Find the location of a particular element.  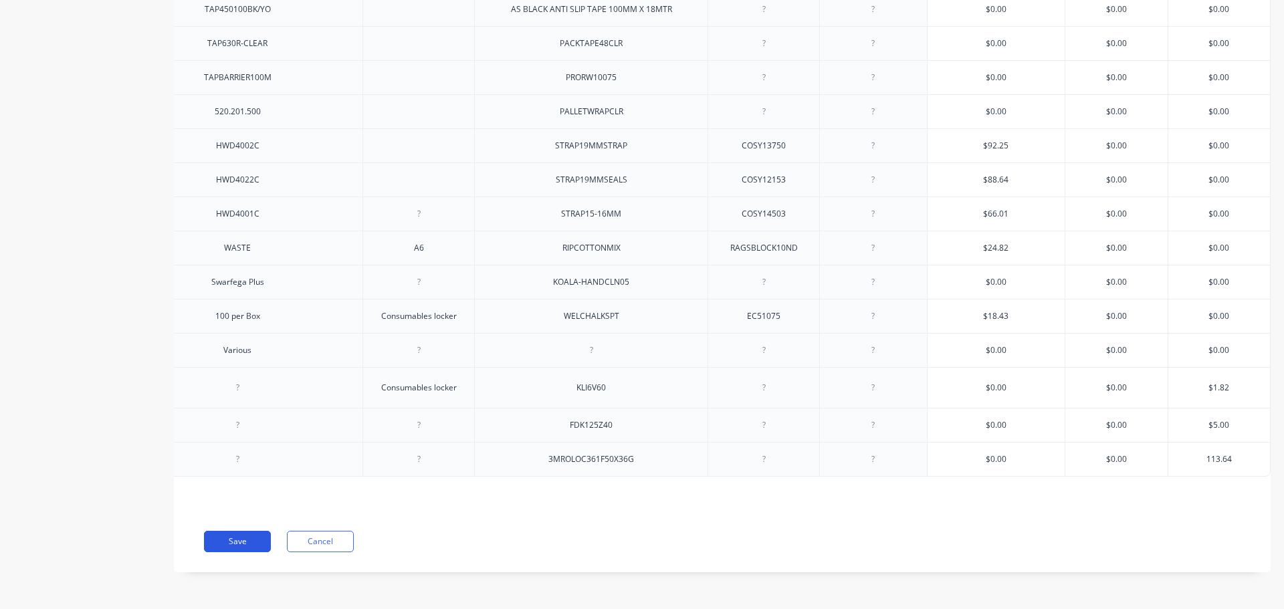

div: KLI6V60 is located at coordinates (591, 388).